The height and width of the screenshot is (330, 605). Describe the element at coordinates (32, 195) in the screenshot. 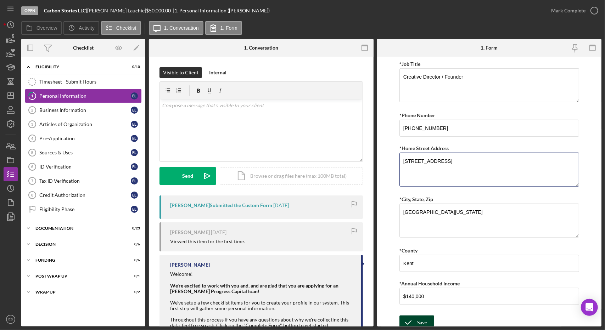

I see `tspan: 8` at that location.